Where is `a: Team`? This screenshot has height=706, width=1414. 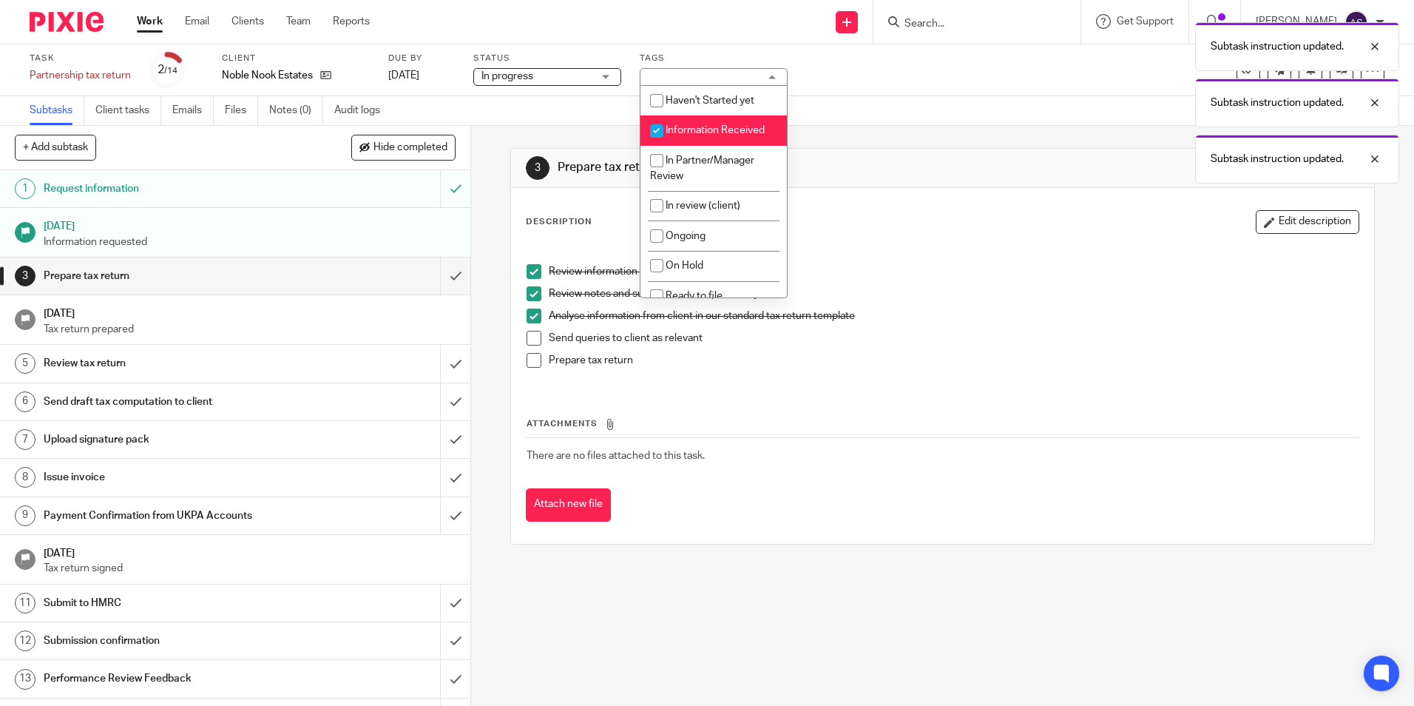
a: Team is located at coordinates (298, 21).